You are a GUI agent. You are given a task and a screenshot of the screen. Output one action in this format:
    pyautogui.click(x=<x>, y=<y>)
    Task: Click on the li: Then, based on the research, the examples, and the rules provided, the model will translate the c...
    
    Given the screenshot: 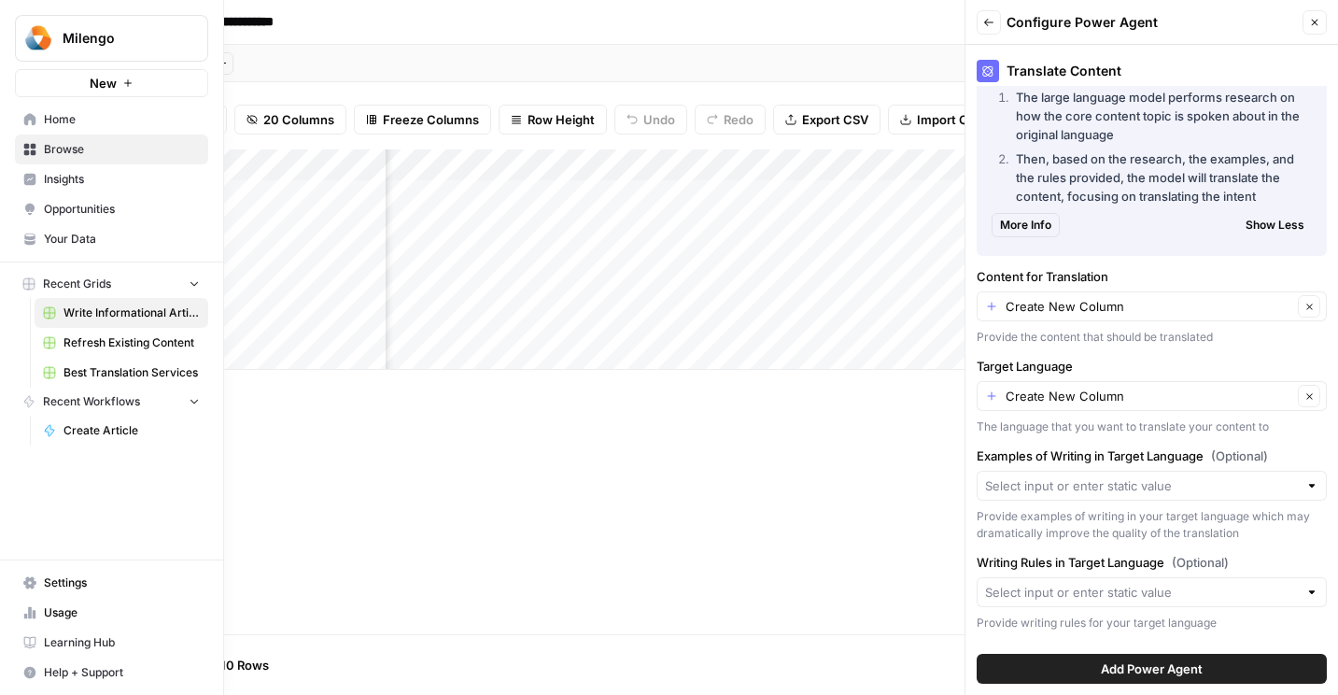 What is the action you would take?
    pyautogui.click(x=1162, y=177)
    